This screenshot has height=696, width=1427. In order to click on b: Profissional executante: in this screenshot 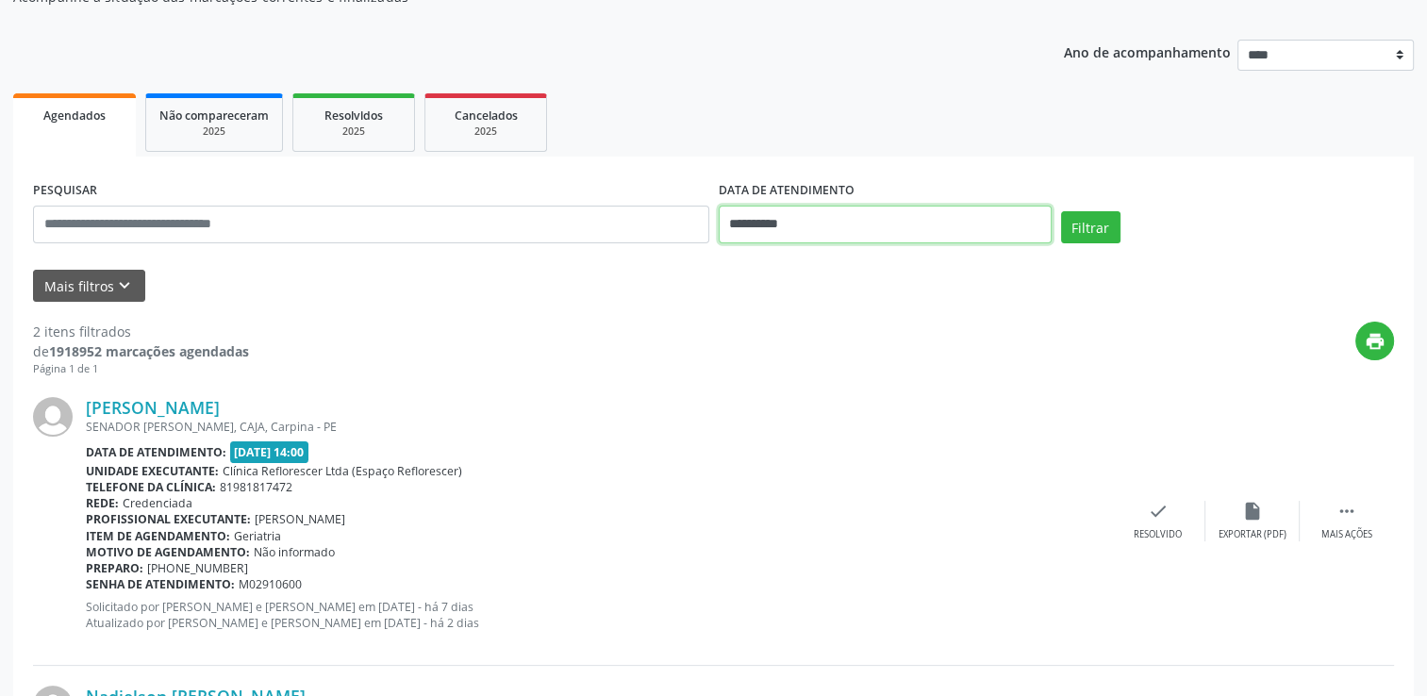, I will do `click(168, 519)`.